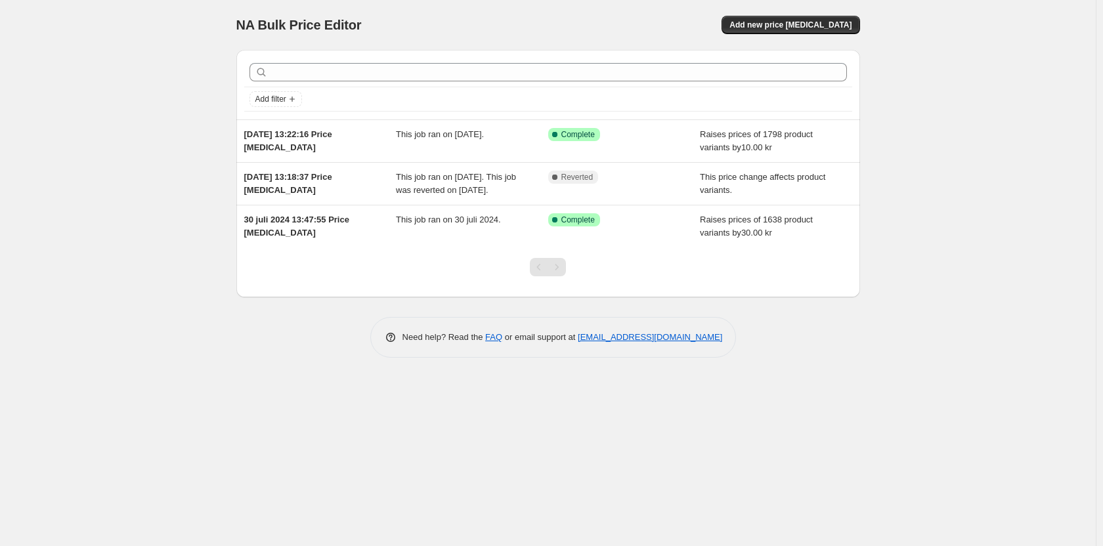 The image size is (1103, 546). What do you see at coordinates (577, 177) in the screenshot?
I see `span: Reverted` at bounding box center [577, 177].